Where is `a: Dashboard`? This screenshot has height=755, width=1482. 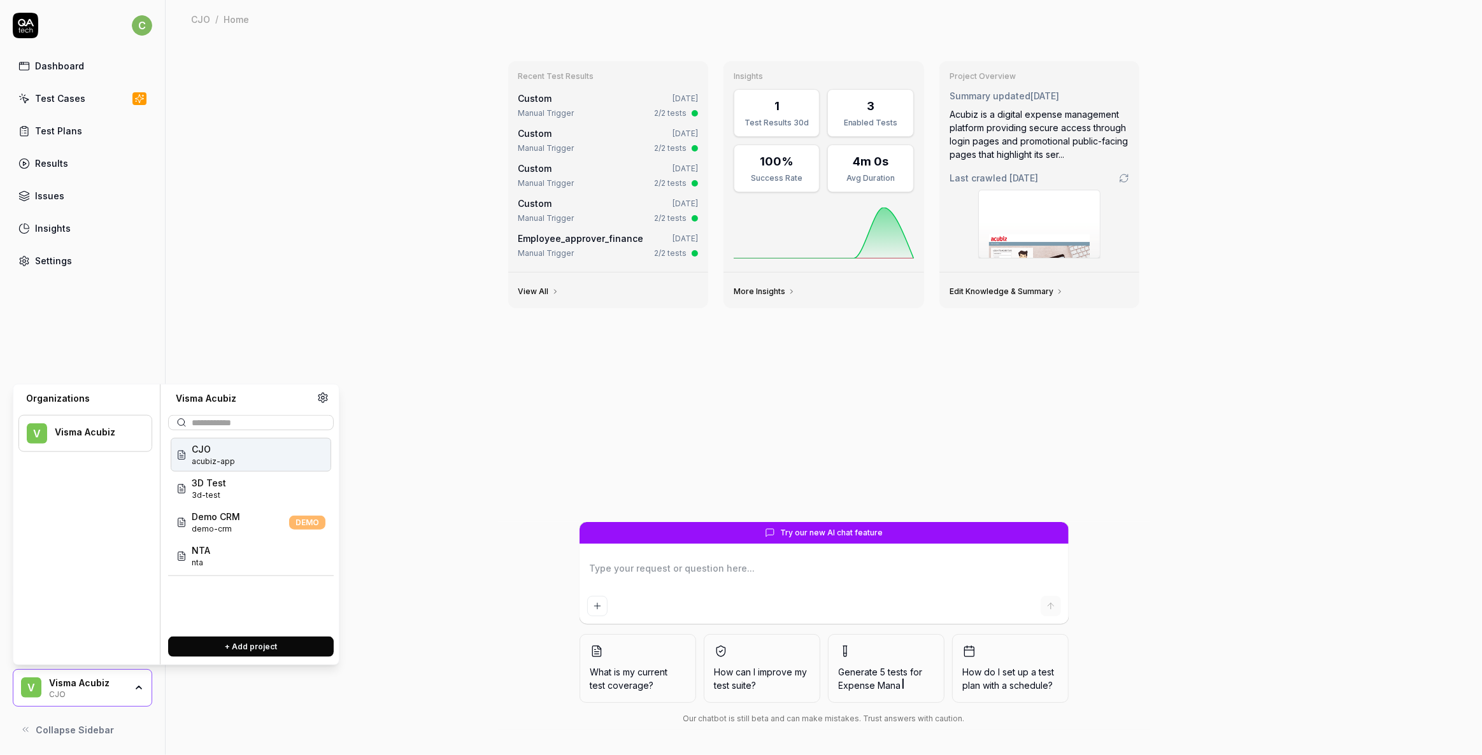 a: Dashboard is located at coordinates (82, 66).